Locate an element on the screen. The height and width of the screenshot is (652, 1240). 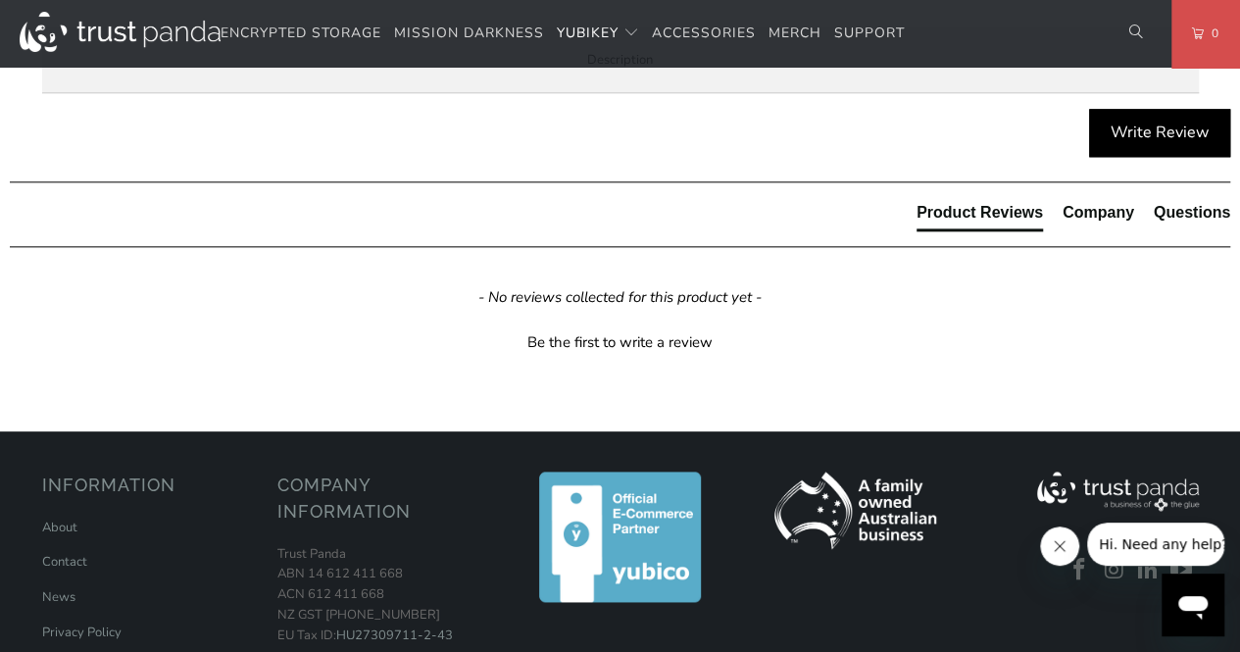
a: News is located at coordinates (59, 597).